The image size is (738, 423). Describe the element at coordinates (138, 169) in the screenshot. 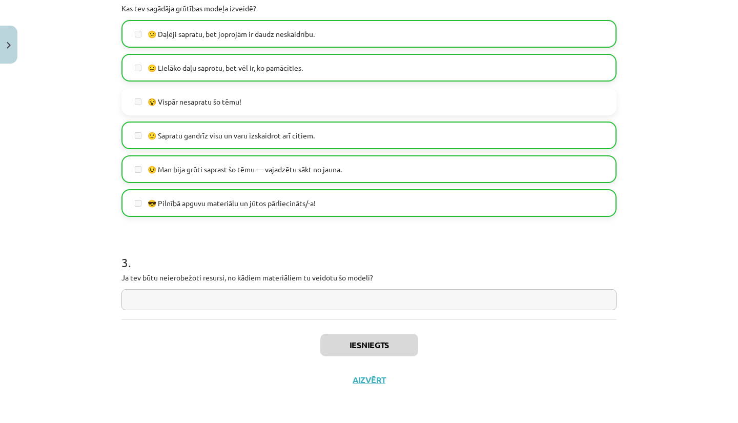

I see `input: 😣 Man bija grūti saprast šo tēmu — vajadzētu sākt no jauna.` at that location.